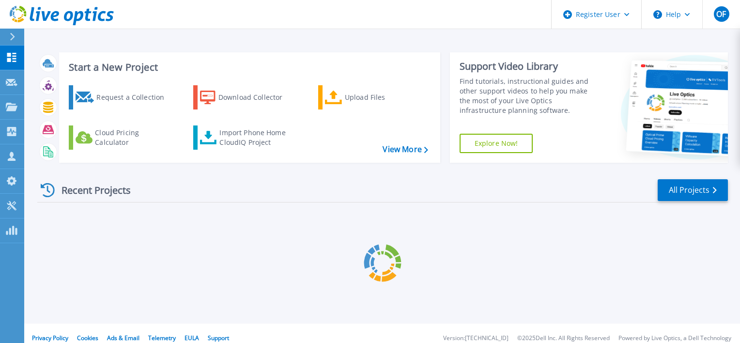  Describe the element at coordinates (122, 138) in the screenshot. I see `a: Cloud Pricing Calculator` at that location.